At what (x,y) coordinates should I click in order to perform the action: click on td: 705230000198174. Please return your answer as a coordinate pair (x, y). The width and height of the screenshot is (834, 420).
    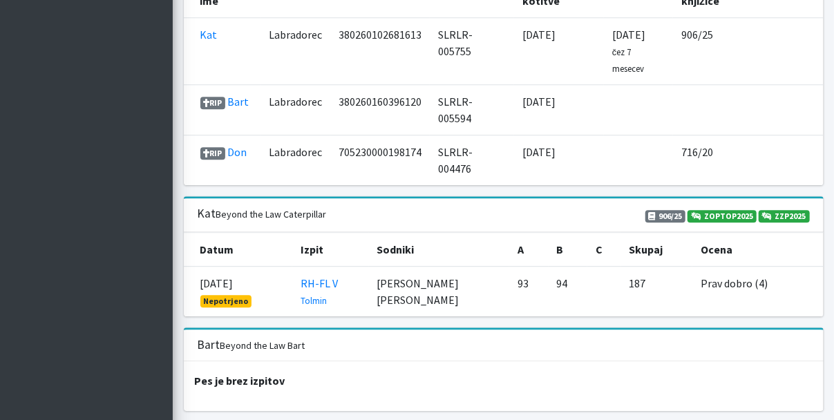
    Looking at the image, I should click on (380, 160).